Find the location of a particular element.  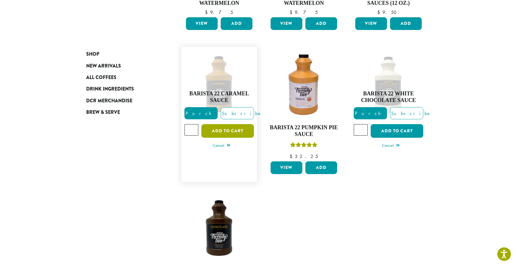

span: Brew & Serve is located at coordinates (103, 112).